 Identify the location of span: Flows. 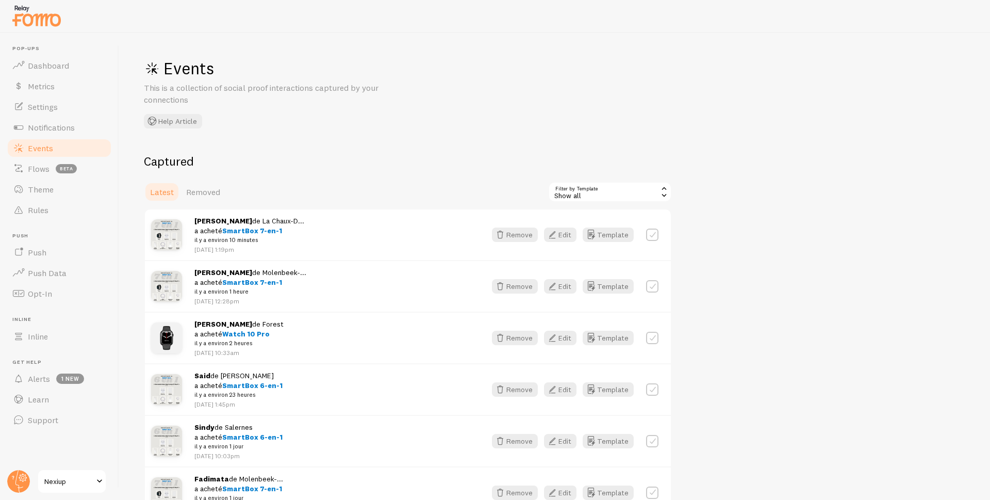
(39, 169).